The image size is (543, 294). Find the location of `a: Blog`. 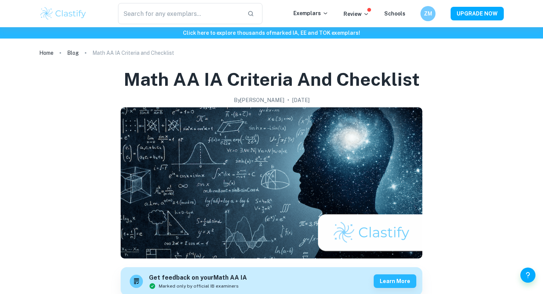

a: Blog is located at coordinates (73, 53).